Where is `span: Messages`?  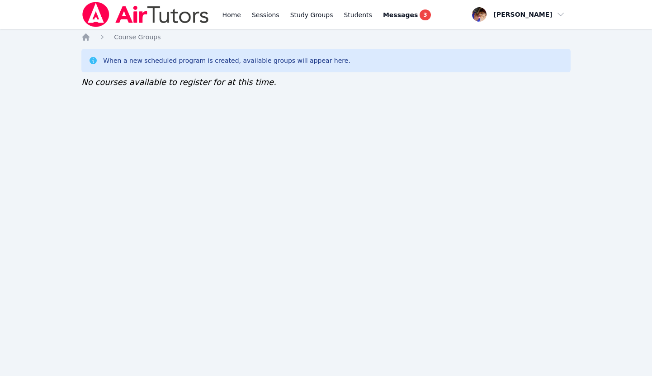
span: Messages is located at coordinates (400, 15).